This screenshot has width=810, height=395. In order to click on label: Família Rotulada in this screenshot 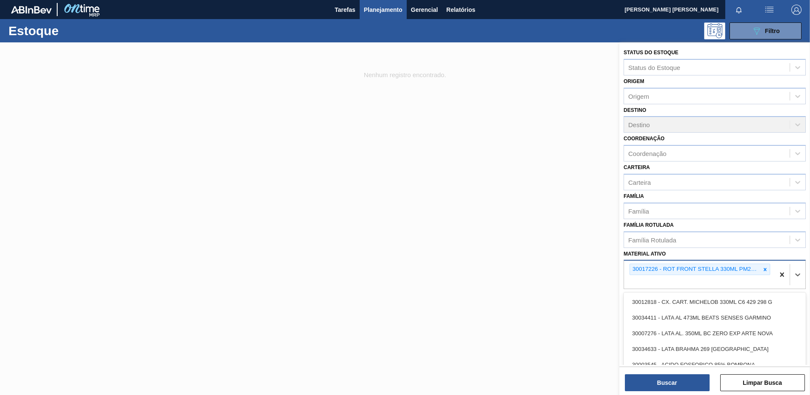, I will do `click(648, 225)`.